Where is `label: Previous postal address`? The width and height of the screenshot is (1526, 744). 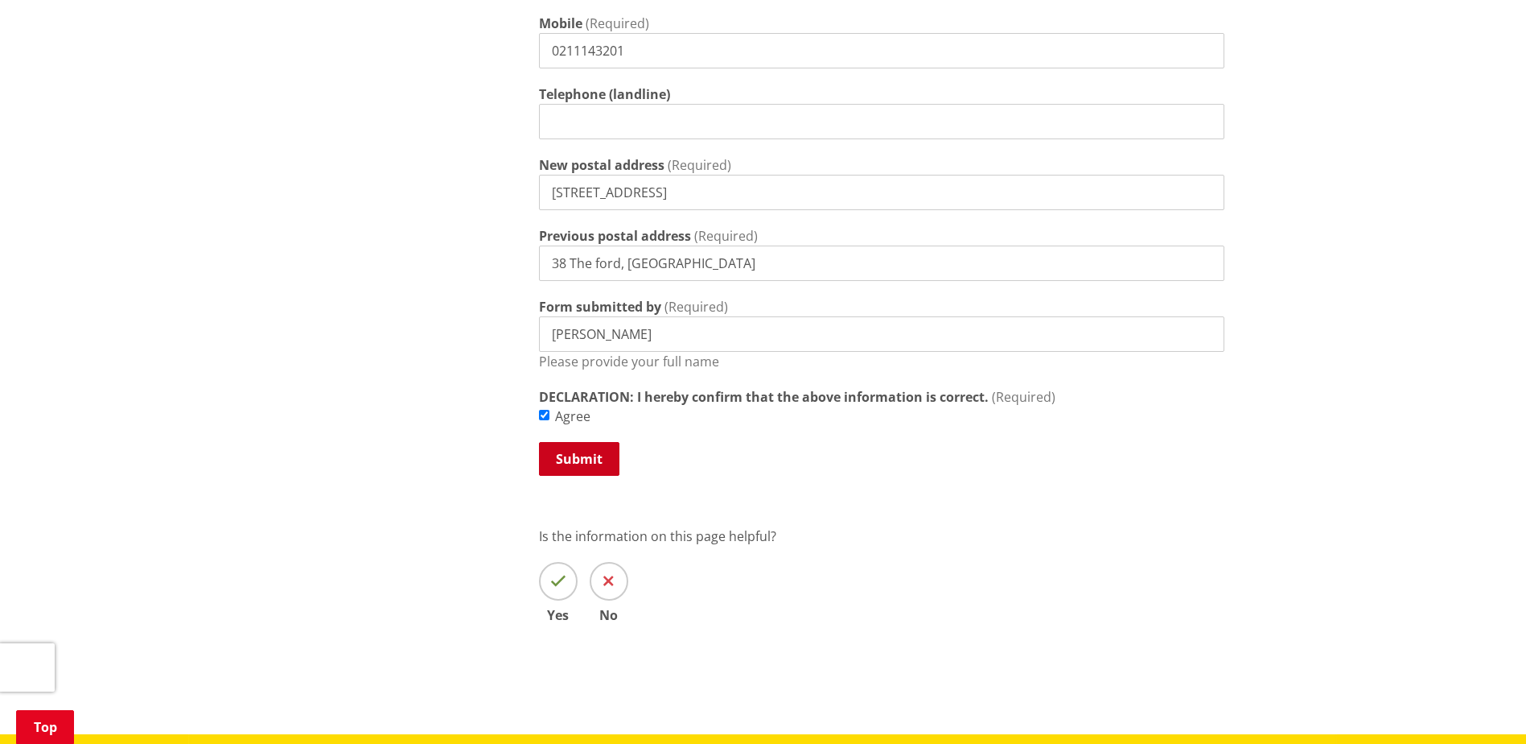 label: Previous postal address is located at coordinates (615, 236).